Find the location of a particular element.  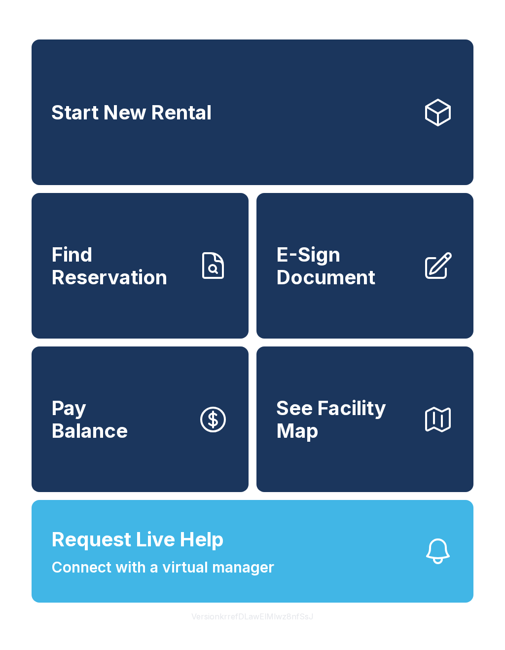

span: Find Reservation is located at coordinates (120, 265).